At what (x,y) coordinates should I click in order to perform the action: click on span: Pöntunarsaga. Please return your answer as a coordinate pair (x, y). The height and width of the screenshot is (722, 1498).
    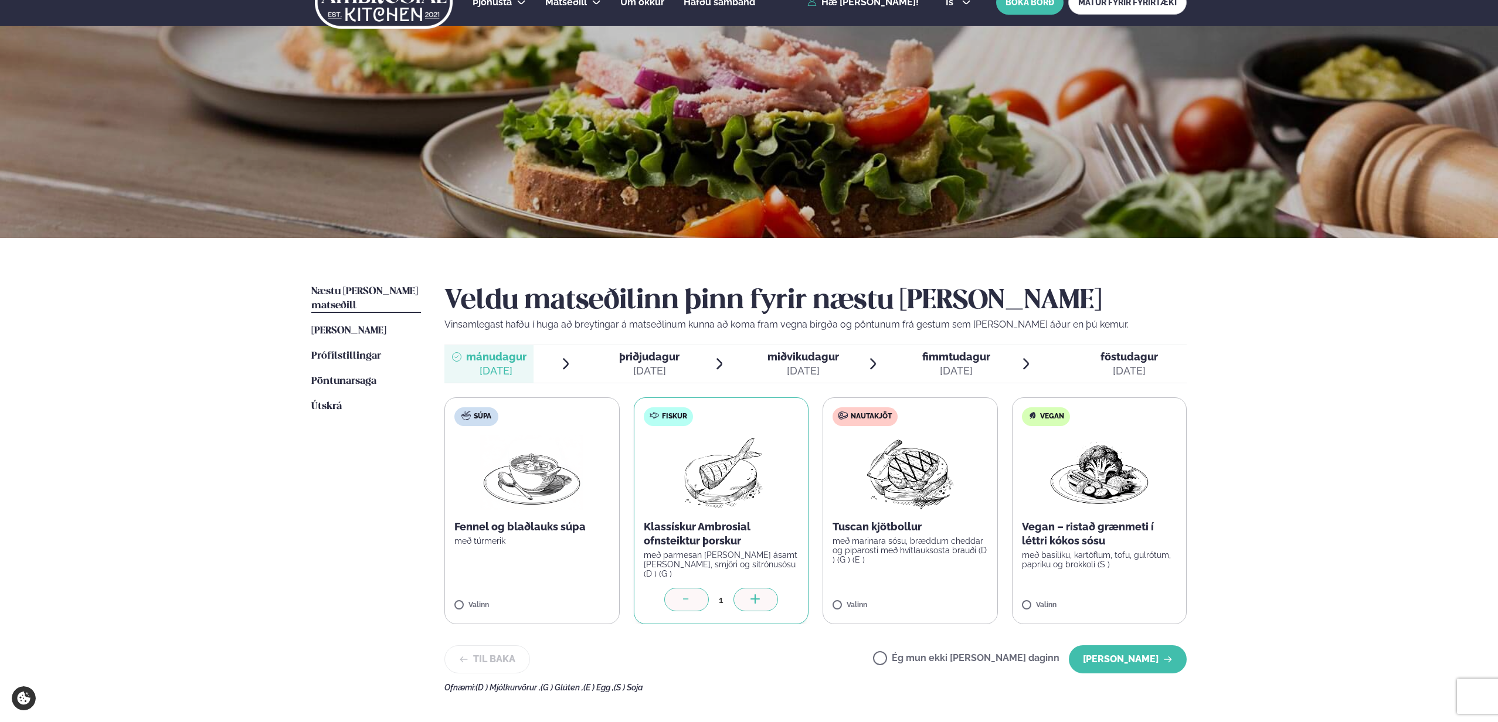
    Looking at the image, I should click on (344, 381).